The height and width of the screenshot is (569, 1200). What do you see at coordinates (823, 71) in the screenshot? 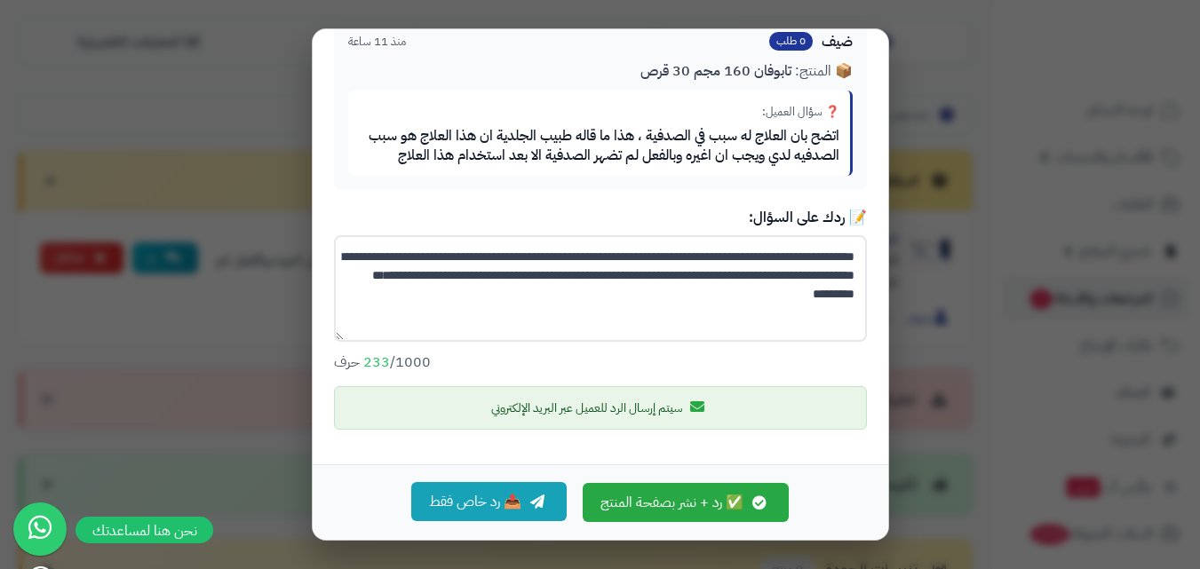
I see `span: 📦 المنتج:` at bounding box center [823, 71].